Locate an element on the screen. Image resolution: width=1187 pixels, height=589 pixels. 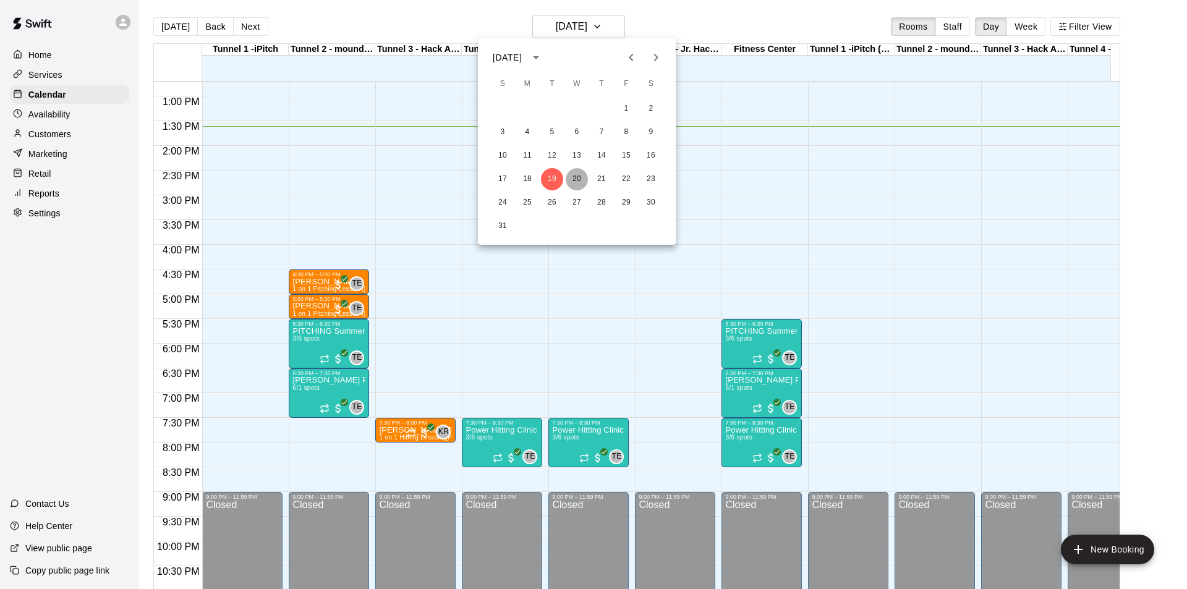
button: 26 is located at coordinates (552, 203).